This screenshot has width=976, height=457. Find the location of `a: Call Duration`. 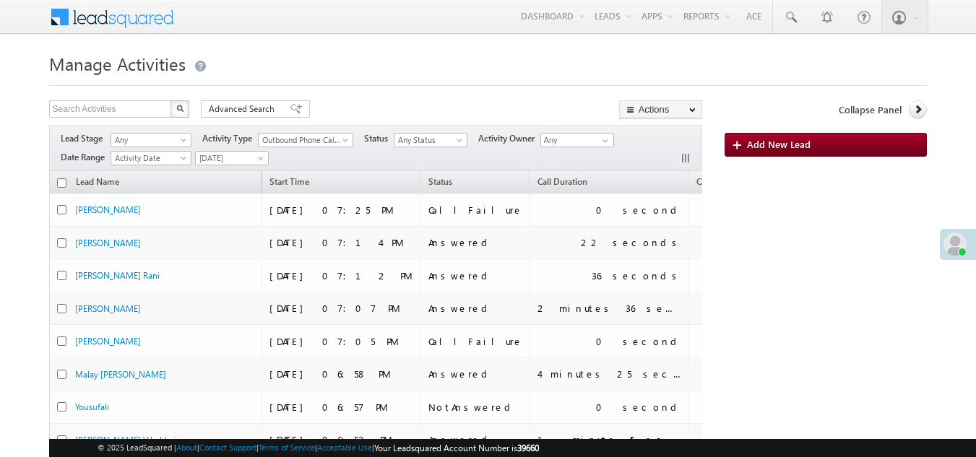

a: Call Duration is located at coordinates (562, 184).